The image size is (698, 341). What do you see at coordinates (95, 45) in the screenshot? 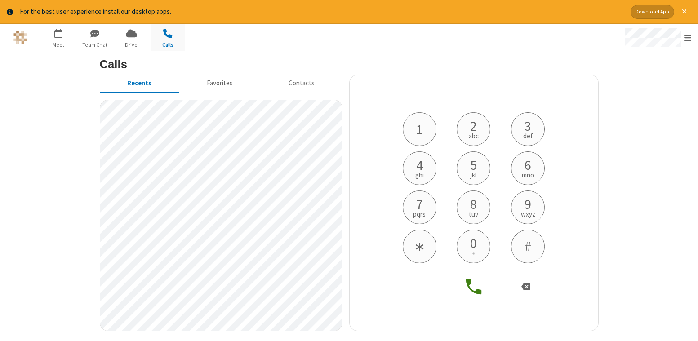
I see `span: Team Chat` at bounding box center [95, 45].